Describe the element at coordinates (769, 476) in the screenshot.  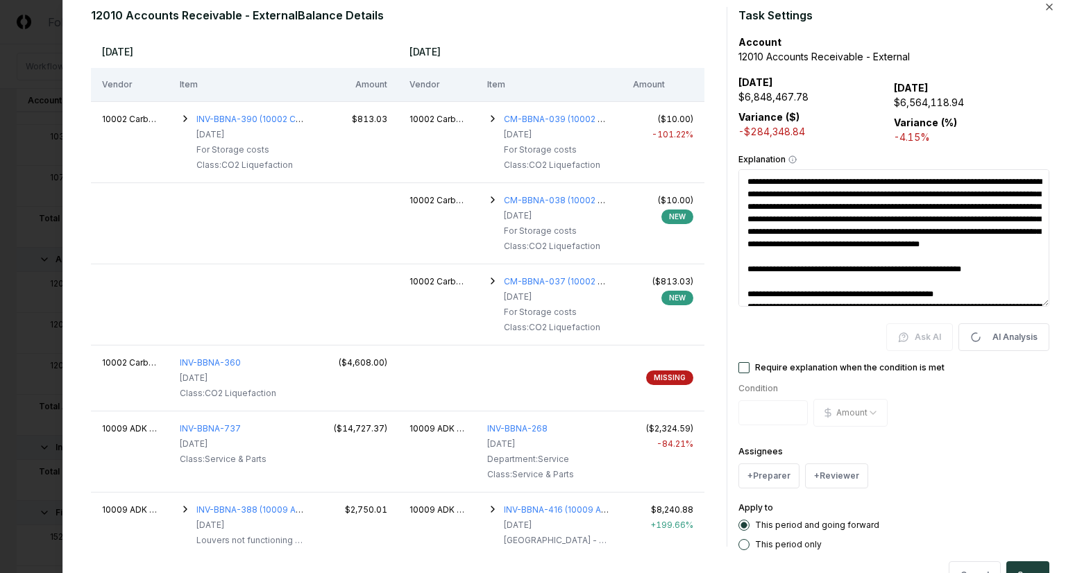
I see `button: +Preparer` at that location.